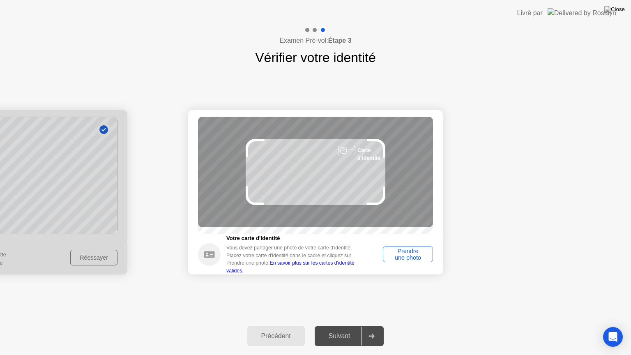 Image resolution: width=631 pixels, height=355 pixels. Describe the element at coordinates (276, 336) in the screenshot. I see `button: Précédent` at that location.